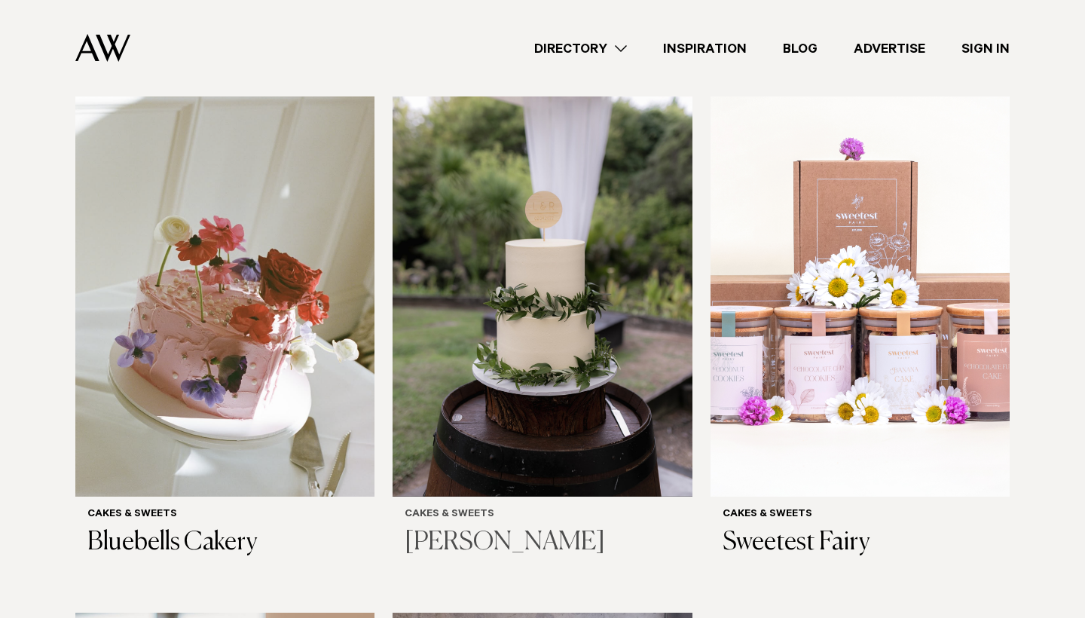 The image size is (1085, 618). What do you see at coordinates (580, 48) in the screenshot?
I see `a: Directory` at bounding box center [580, 48].